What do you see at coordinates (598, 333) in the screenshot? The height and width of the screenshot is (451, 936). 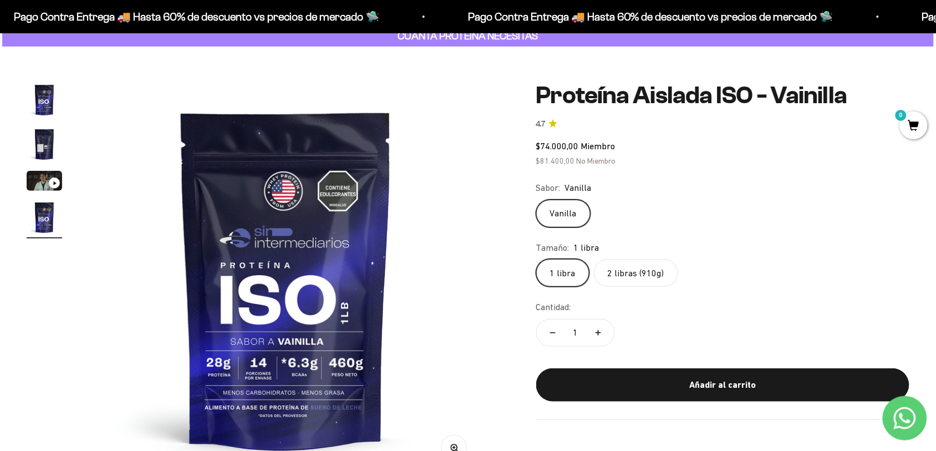 I see `button: Aumentar cantidad` at bounding box center [598, 333].